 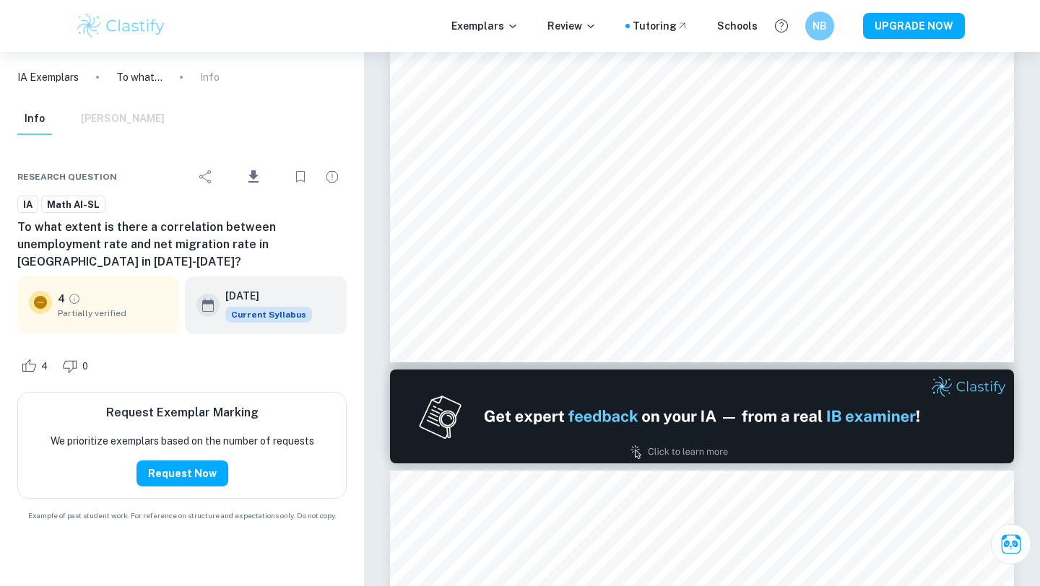 What do you see at coordinates (44, 367) in the screenshot?
I see `span: 4` at bounding box center [44, 367].